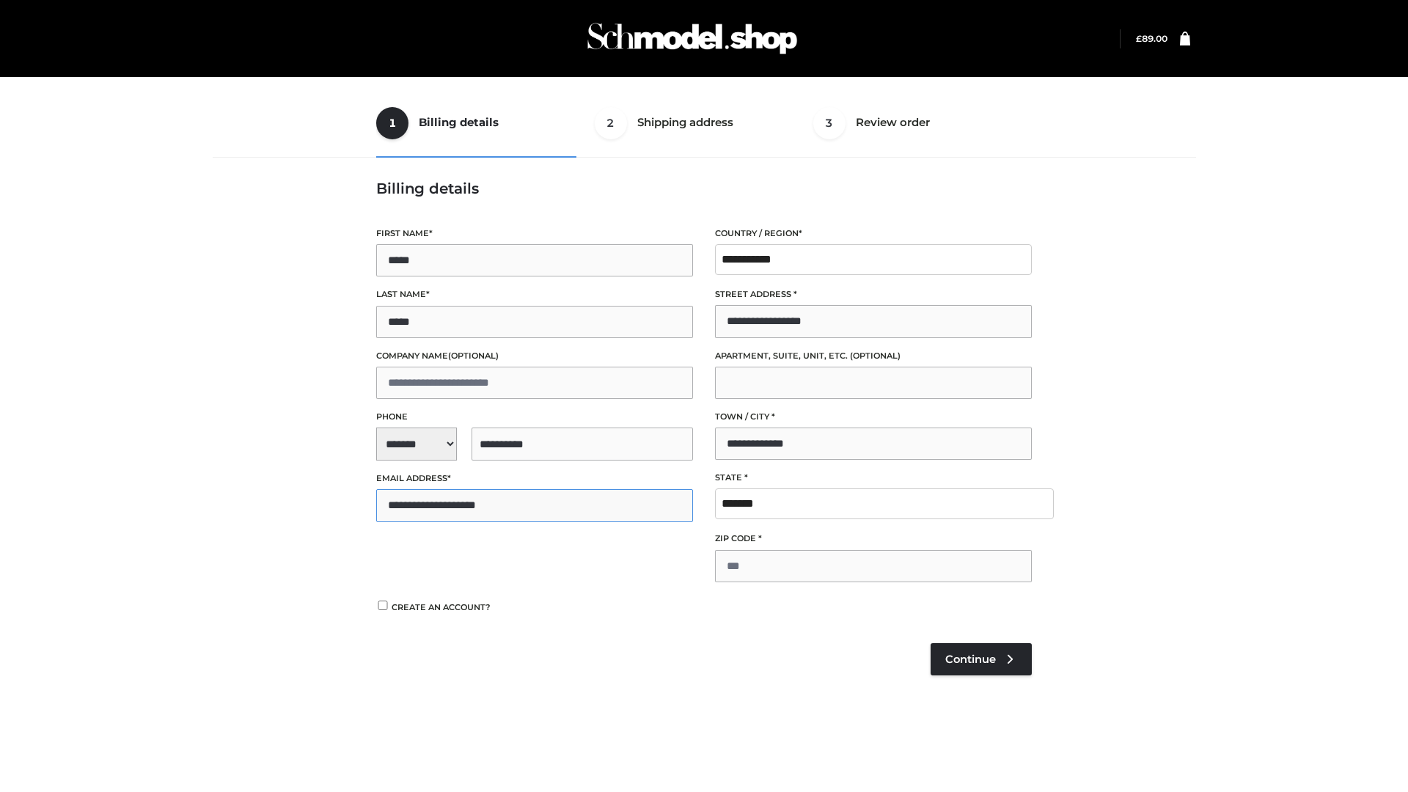 This screenshot has height=792, width=1408. What do you see at coordinates (535, 233) in the screenshot?
I see `label: First name` at bounding box center [535, 233].